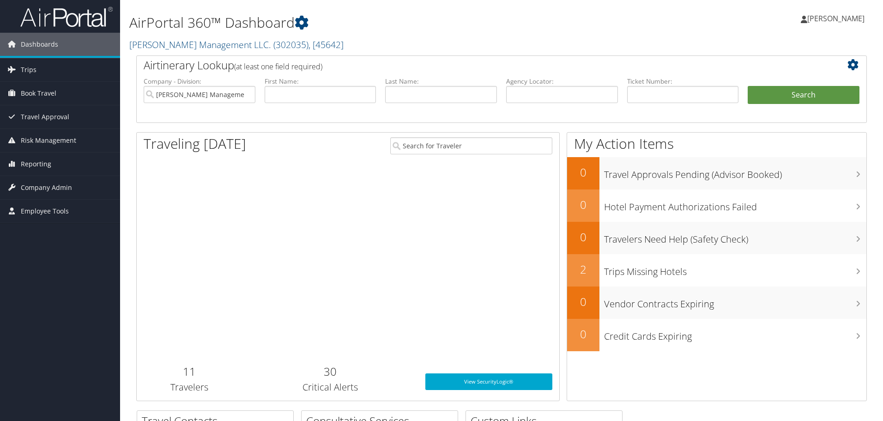 This screenshot has width=883, height=421. Describe the element at coordinates (377, 23) in the screenshot. I see `h1: AirPortal 360™ Dashboard` at that location.